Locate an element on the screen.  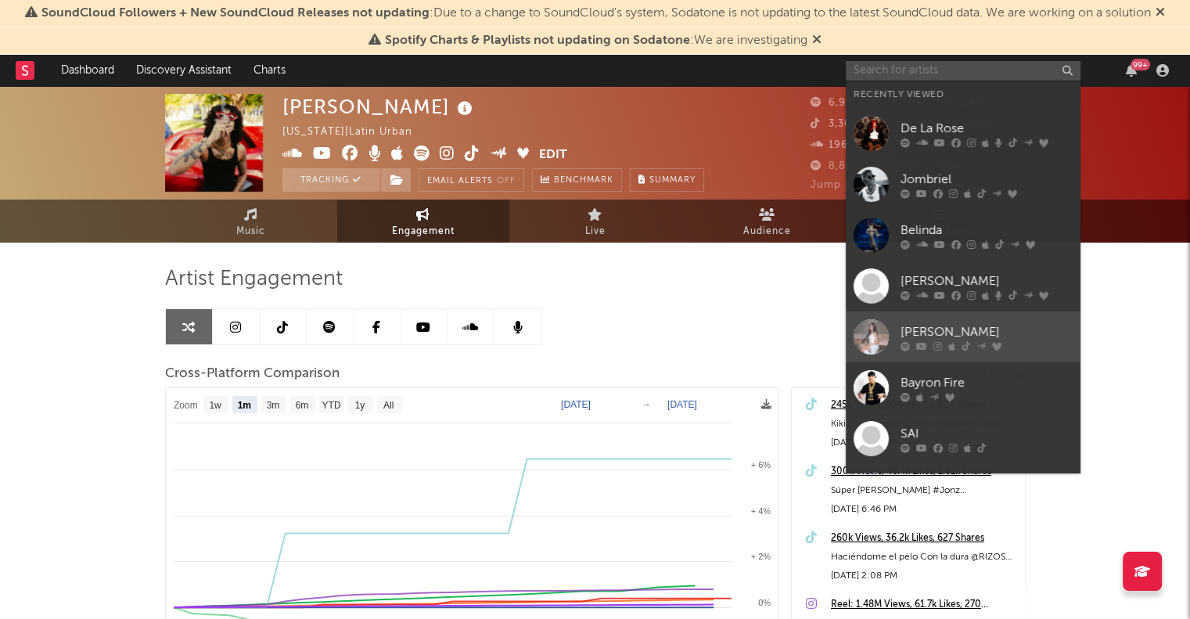
span: Summary is located at coordinates (672, 180).